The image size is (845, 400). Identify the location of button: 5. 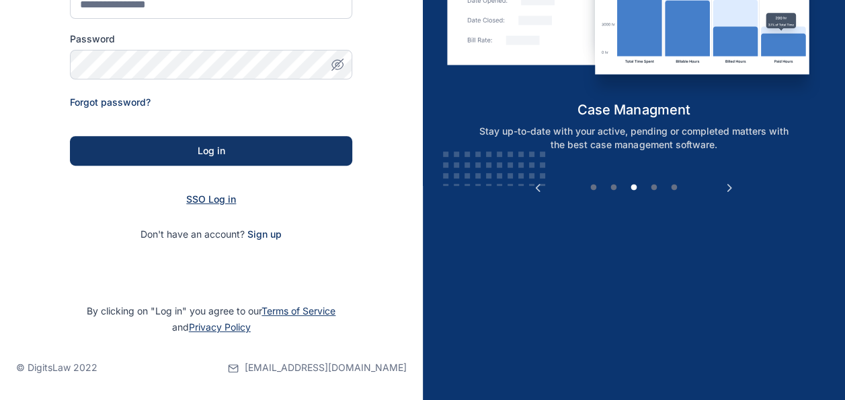
(675, 188).